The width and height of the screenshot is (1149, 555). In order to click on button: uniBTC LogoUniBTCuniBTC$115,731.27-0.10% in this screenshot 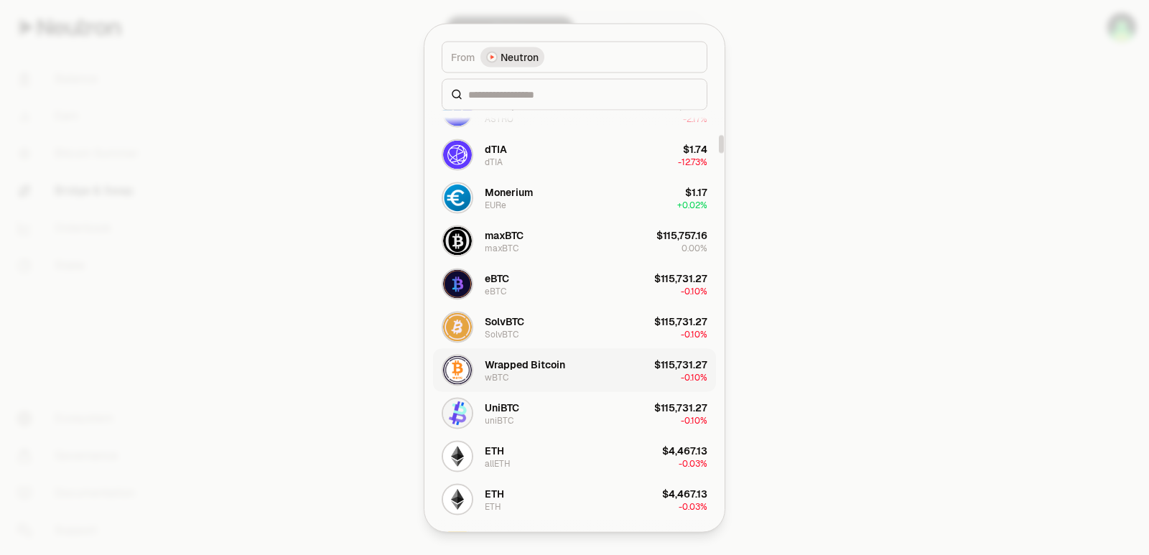, I will do `click(574, 413)`.